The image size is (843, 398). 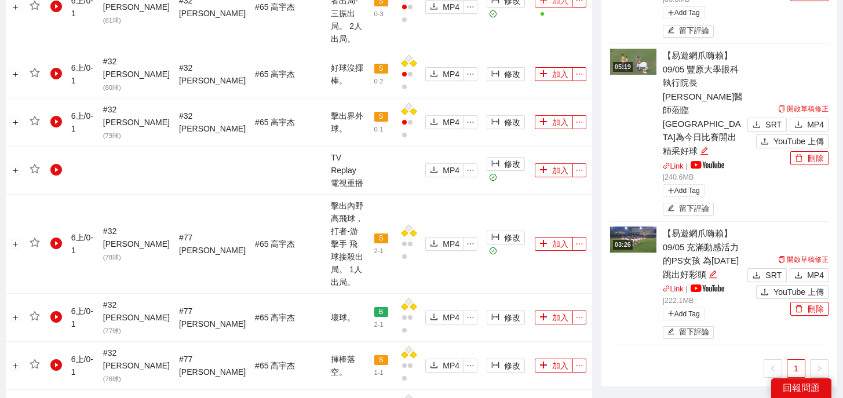 What do you see at coordinates (782, 109) in the screenshot?
I see `span: copy` at bounding box center [782, 109].